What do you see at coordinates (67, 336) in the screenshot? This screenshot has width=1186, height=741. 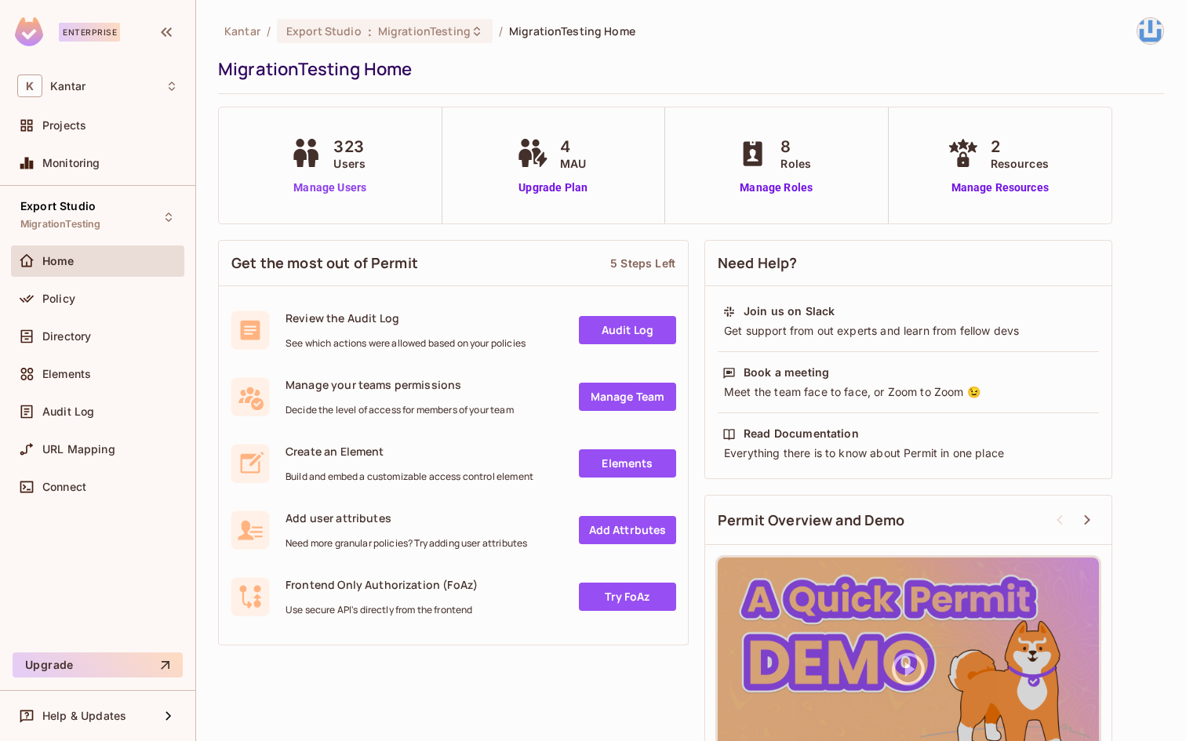 I see `span: Directory` at bounding box center [67, 336].